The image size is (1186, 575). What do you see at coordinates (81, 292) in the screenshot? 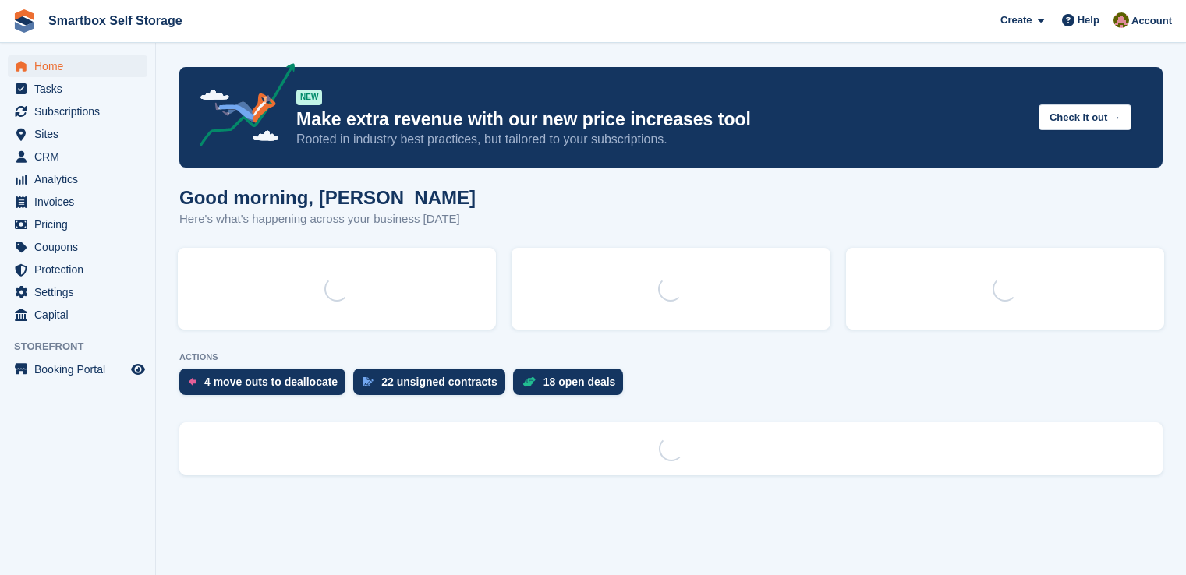
I see `span: Settings` at bounding box center [81, 292].